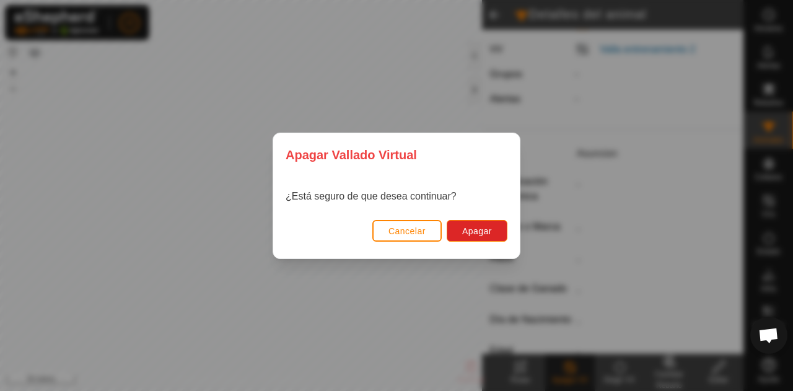 The height and width of the screenshot is (391, 793). What do you see at coordinates (351, 155) in the screenshot?
I see `span: Apagar Vallado Virtual` at bounding box center [351, 155].